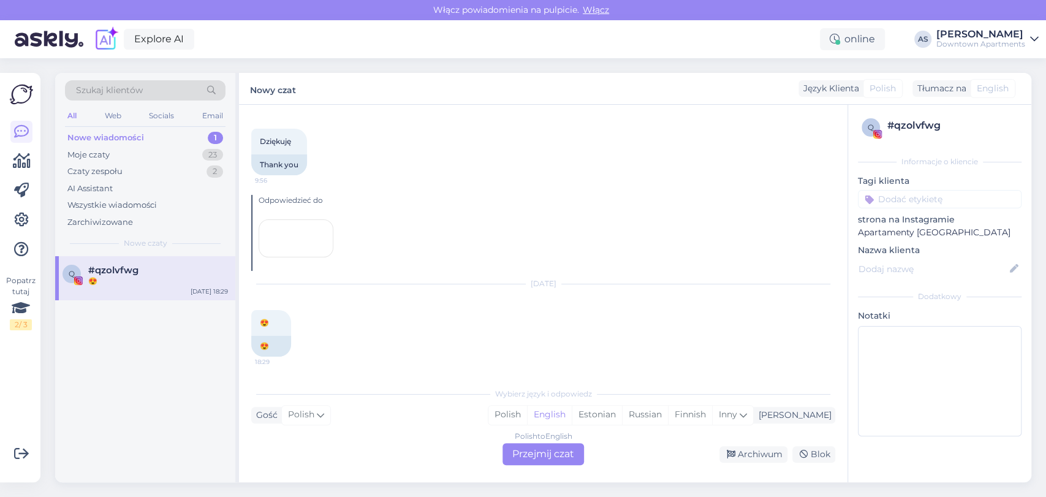  Describe the element at coordinates (21, 94) in the screenshot. I see `img: Askly Logo` at that location.